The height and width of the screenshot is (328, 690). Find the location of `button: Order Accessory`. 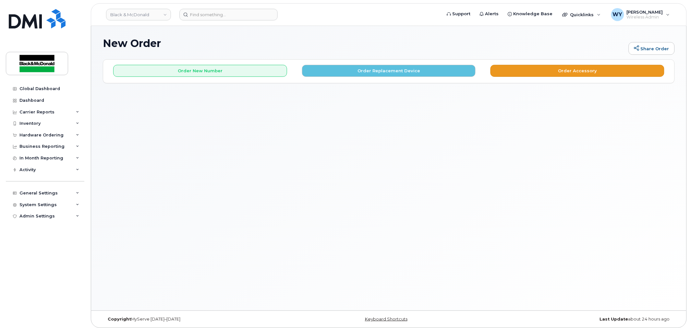

button: Order Accessory is located at coordinates (578, 71).